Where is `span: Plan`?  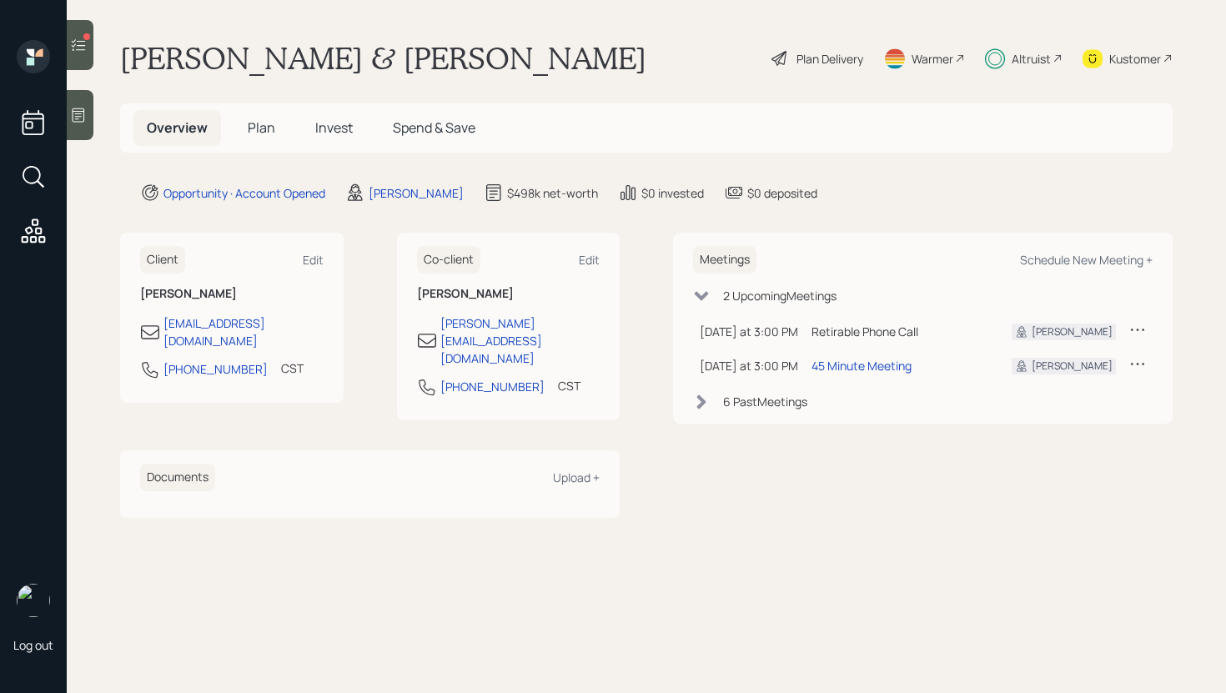 span: Plan is located at coordinates (261, 128).